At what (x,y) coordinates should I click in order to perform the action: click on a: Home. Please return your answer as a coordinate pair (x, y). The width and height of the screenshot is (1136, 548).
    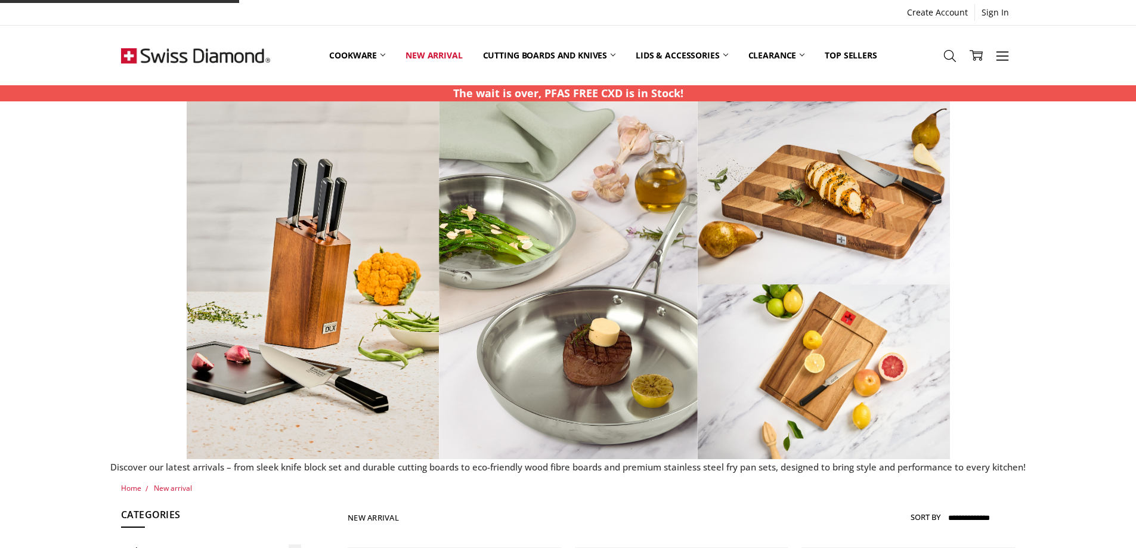
    Looking at the image, I should click on (131, 488).